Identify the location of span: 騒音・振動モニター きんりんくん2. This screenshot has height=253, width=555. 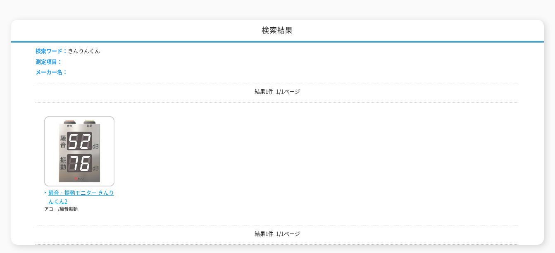
(79, 197).